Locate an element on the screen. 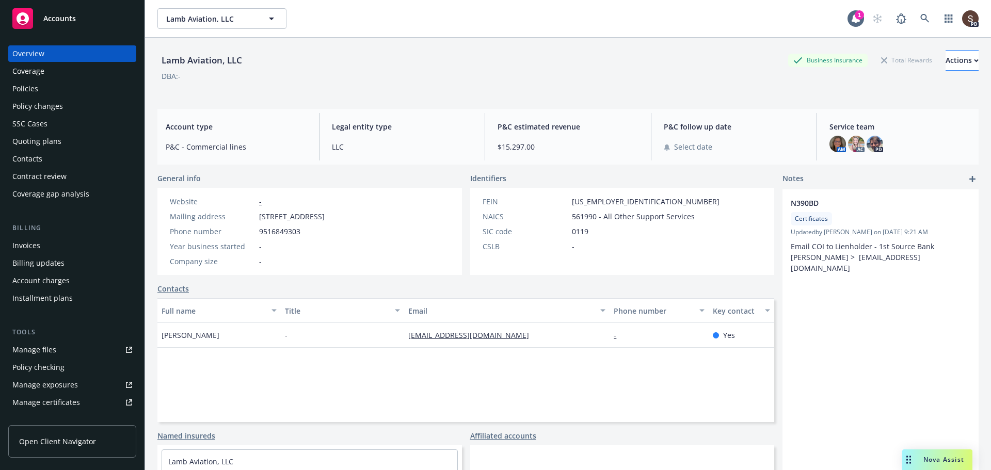 The width and height of the screenshot is (991, 470). div: Email is located at coordinates (501, 311).